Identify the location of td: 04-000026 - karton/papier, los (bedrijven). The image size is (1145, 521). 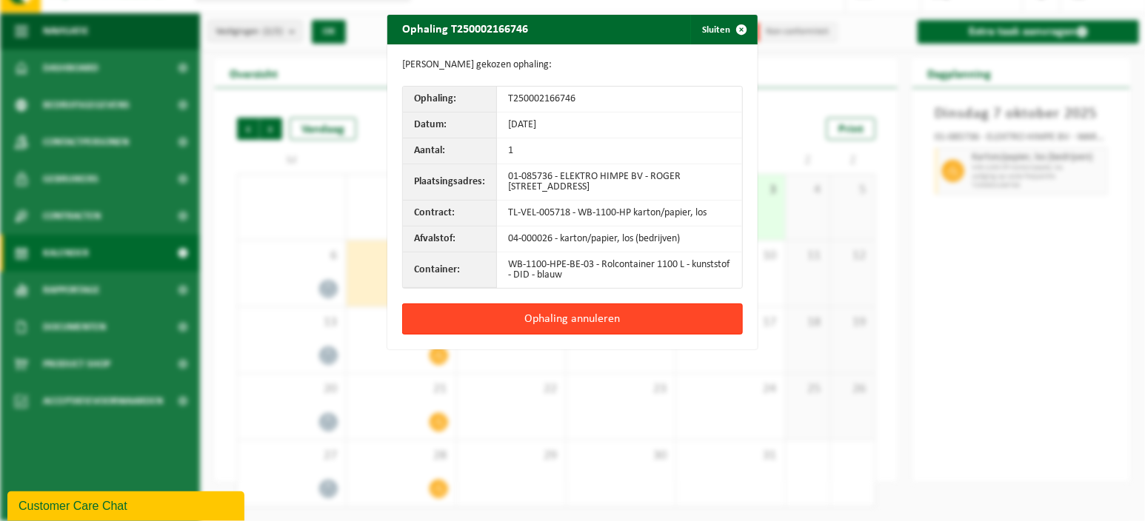
(619, 239).